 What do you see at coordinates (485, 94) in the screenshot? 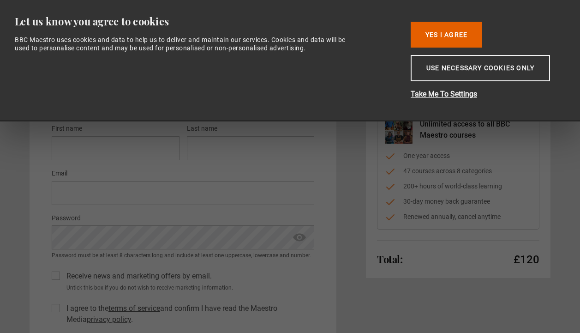
I see `button: Take Me To Settings` at bounding box center [485, 94].